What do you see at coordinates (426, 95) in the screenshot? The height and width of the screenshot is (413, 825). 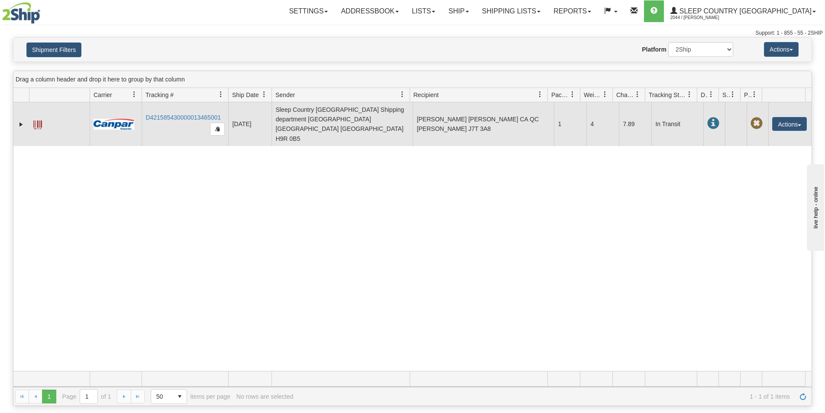 I see `span: Recipient` at bounding box center [426, 95].